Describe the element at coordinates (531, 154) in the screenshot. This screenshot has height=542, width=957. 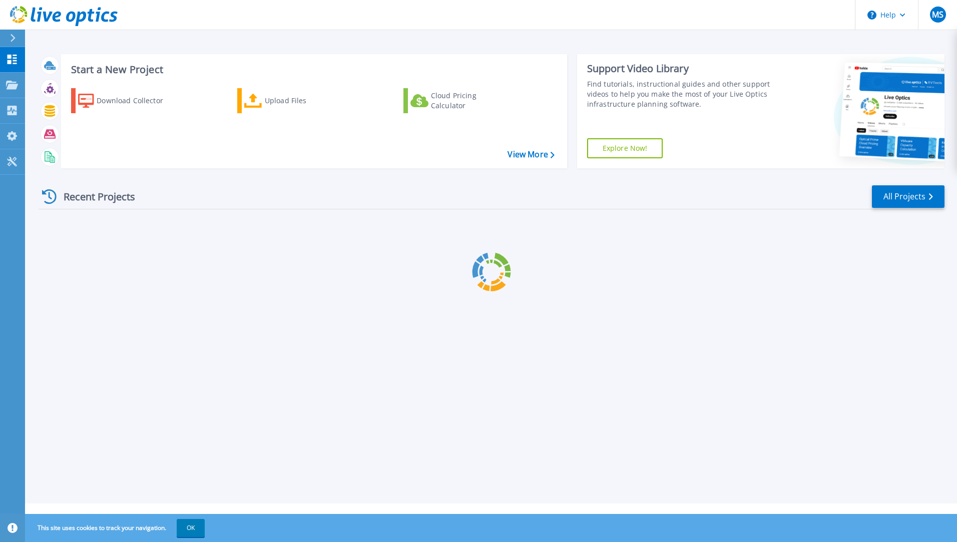
I see `a: View More` at that location.